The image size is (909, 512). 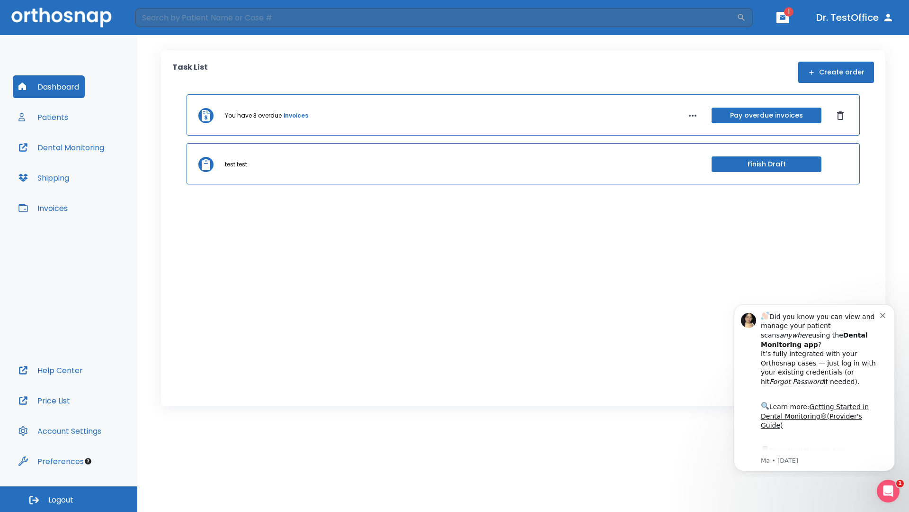 I want to click on a: Help Center, so click(x=51, y=370).